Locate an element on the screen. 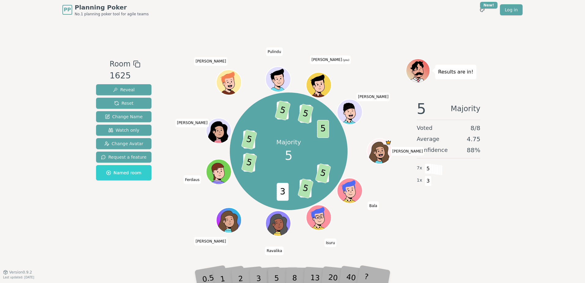 The height and width of the screenshot is (283, 585). span: 1 x is located at coordinates (420, 180).